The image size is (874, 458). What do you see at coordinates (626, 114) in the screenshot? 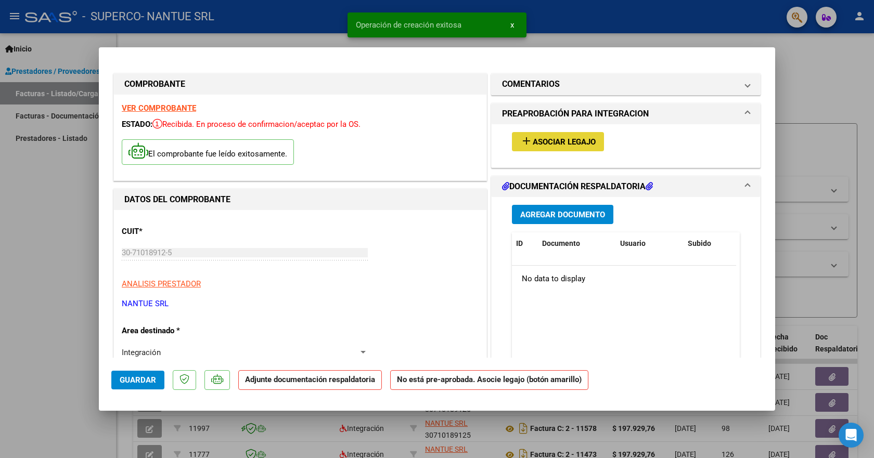
I see `mat-expansion-panel-header: PREAPROBACIÓN PARA INTEGRACION` at bounding box center [626, 114].